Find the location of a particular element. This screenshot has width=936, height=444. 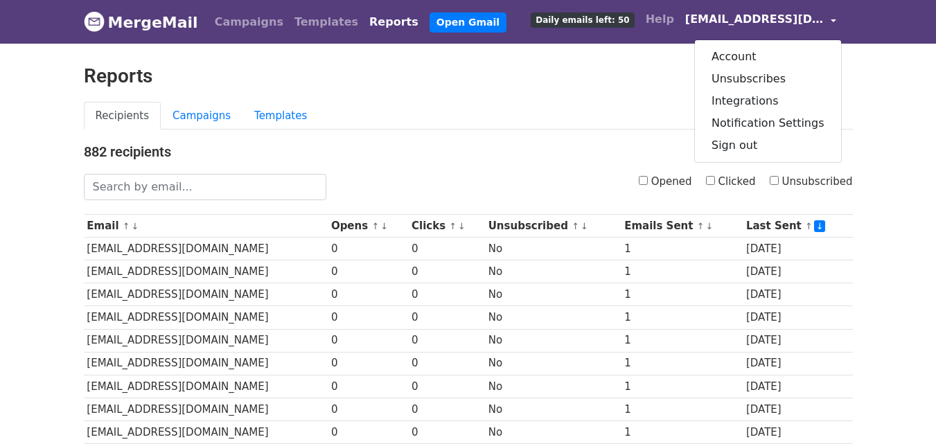

label: Unsubscribed is located at coordinates (812, 182).